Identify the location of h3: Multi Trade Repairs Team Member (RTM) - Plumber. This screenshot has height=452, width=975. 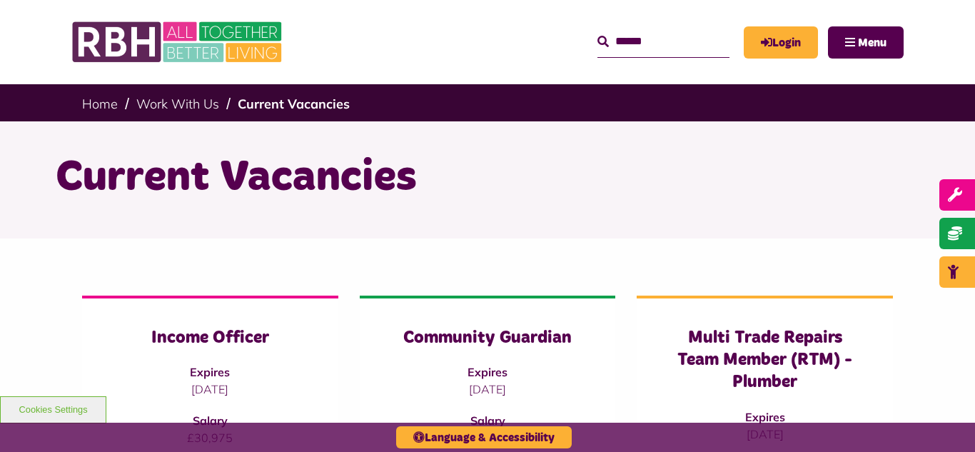
(764, 360).